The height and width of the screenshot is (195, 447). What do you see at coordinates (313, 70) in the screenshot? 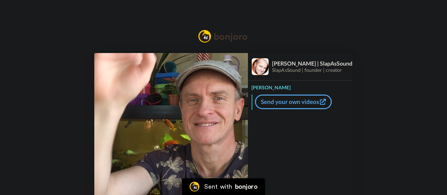
I see `div: SlapAsSound | founder | creator` at bounding box center [313, 70].